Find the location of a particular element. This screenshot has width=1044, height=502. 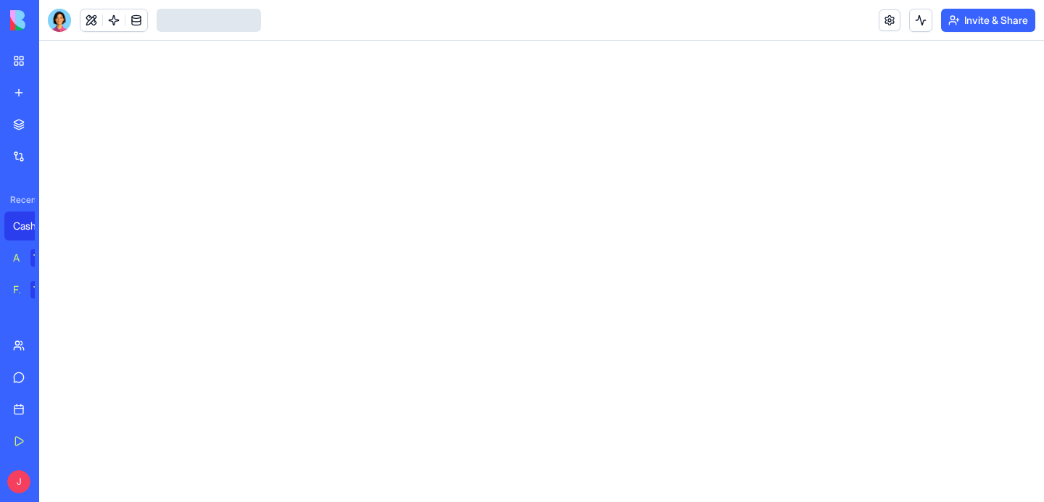

a: AI Logo GeneratorTRY is located at coordinates (33, 258).